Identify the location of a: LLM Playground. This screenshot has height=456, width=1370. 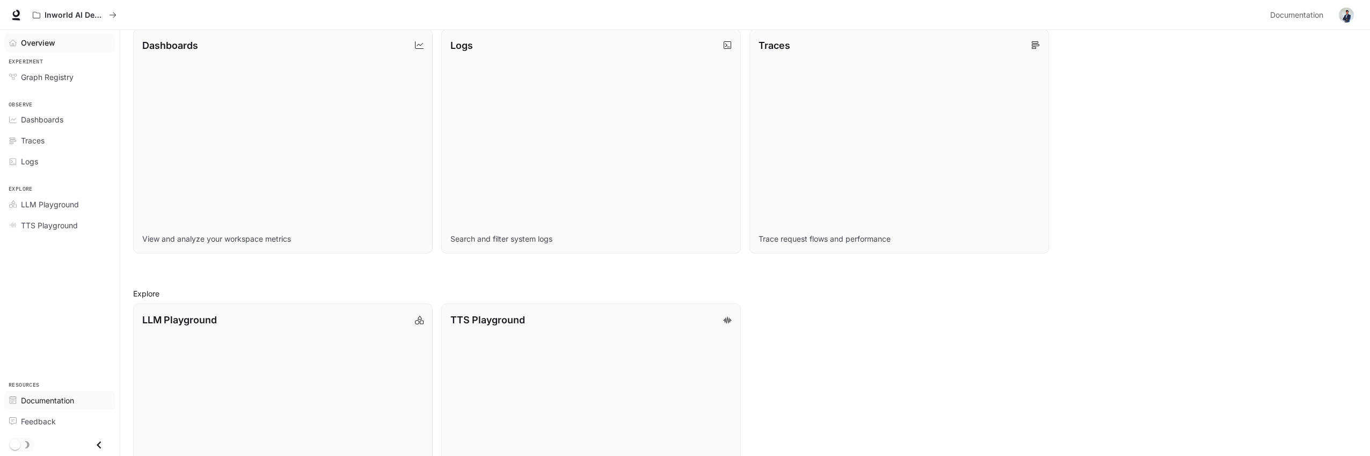
(60, 204).